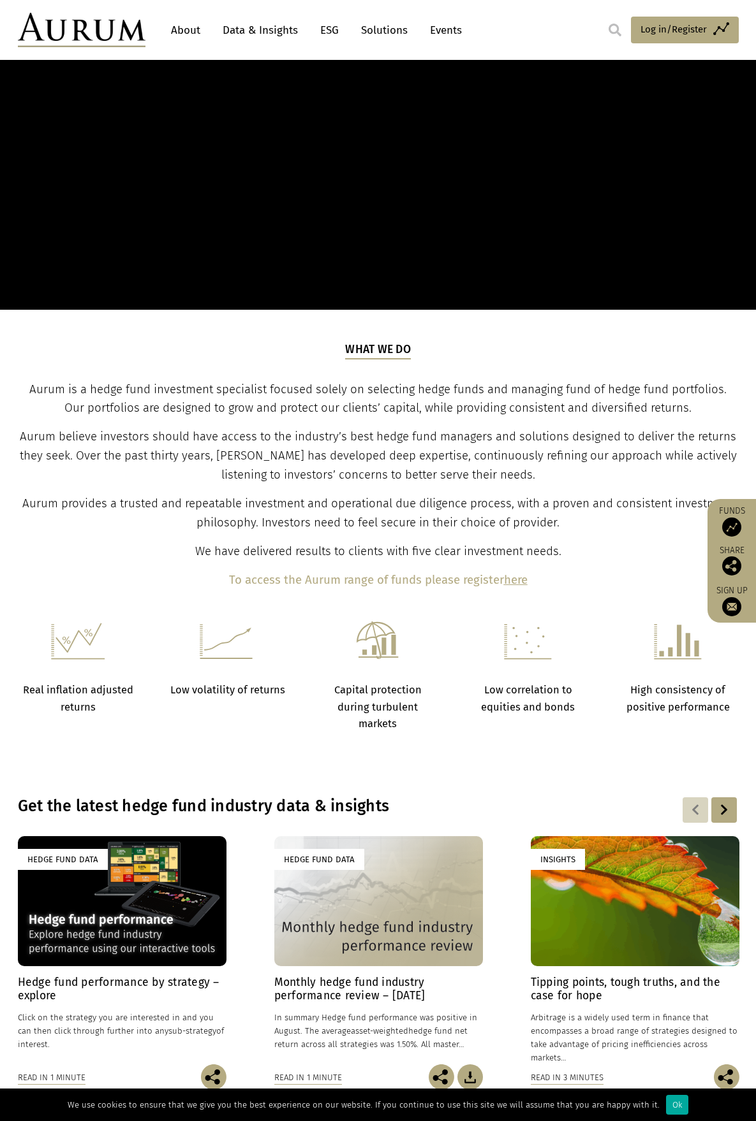  What do you see at coordinates (731, 607) in the screenshot?
I see `img: Sign up to our newsletter` at bounding box center [731, 607].